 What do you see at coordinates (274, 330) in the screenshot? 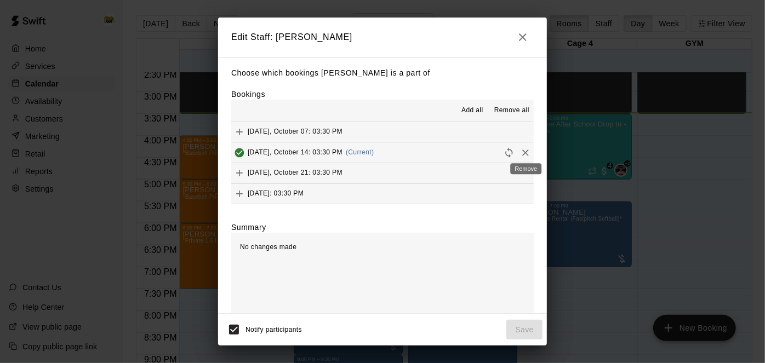
I see `span: Notify participants` at bounding box center [274, 330].